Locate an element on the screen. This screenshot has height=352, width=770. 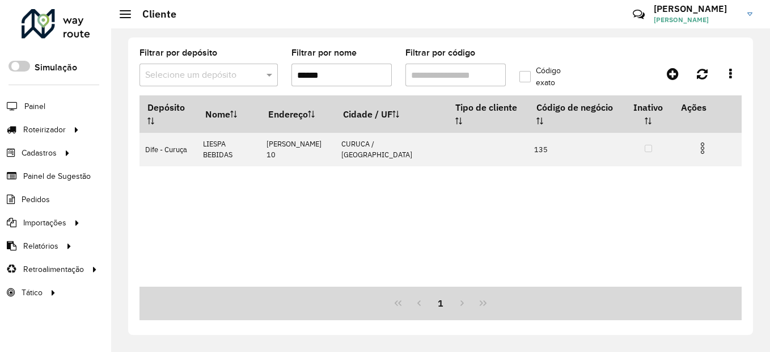
span: Painel is located at coordinates (35, 106).